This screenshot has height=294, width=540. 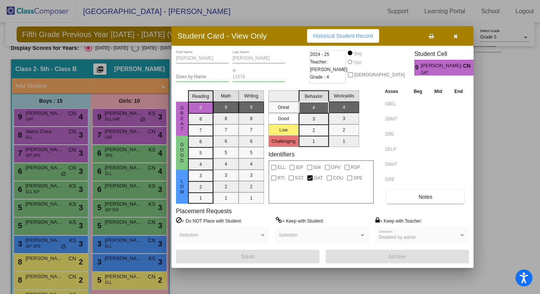 I want to click on span: Disabled by admin, so click(x=397, y=237).